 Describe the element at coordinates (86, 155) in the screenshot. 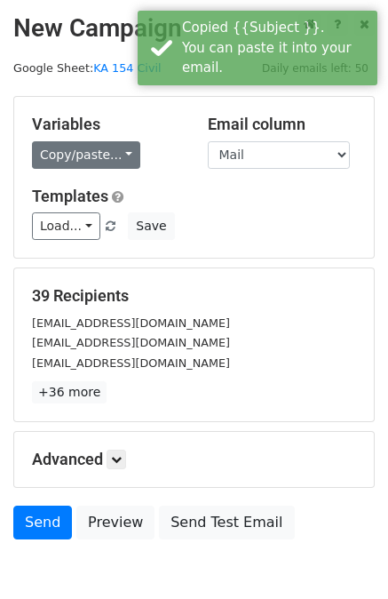

I see `a: Copy/paste...` at that location.